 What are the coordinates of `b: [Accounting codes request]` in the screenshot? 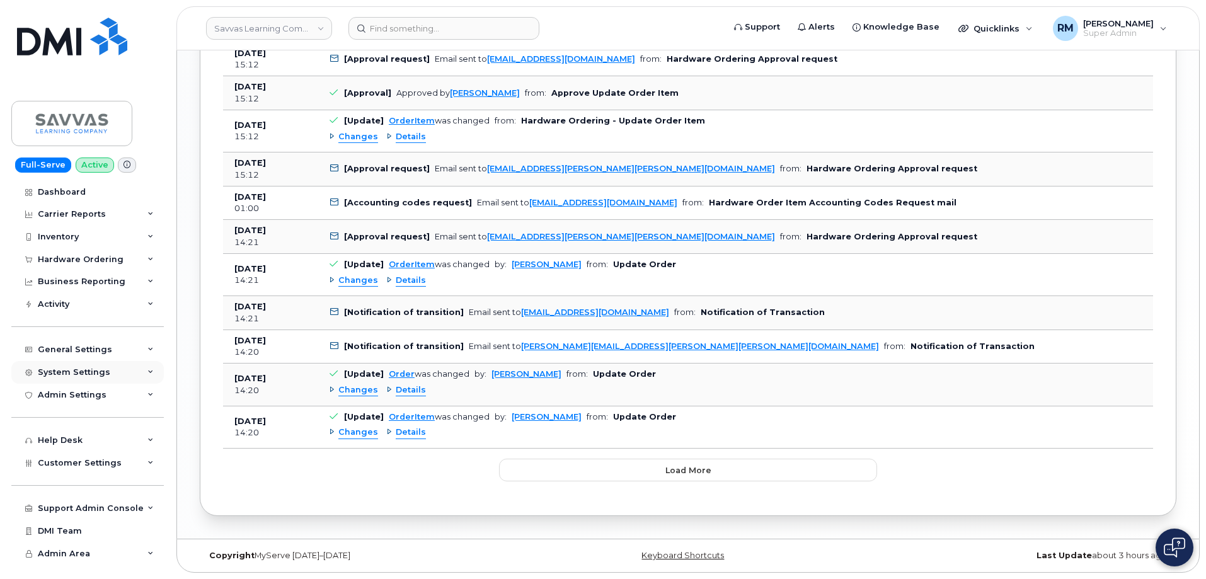 It's located at (408, 202).